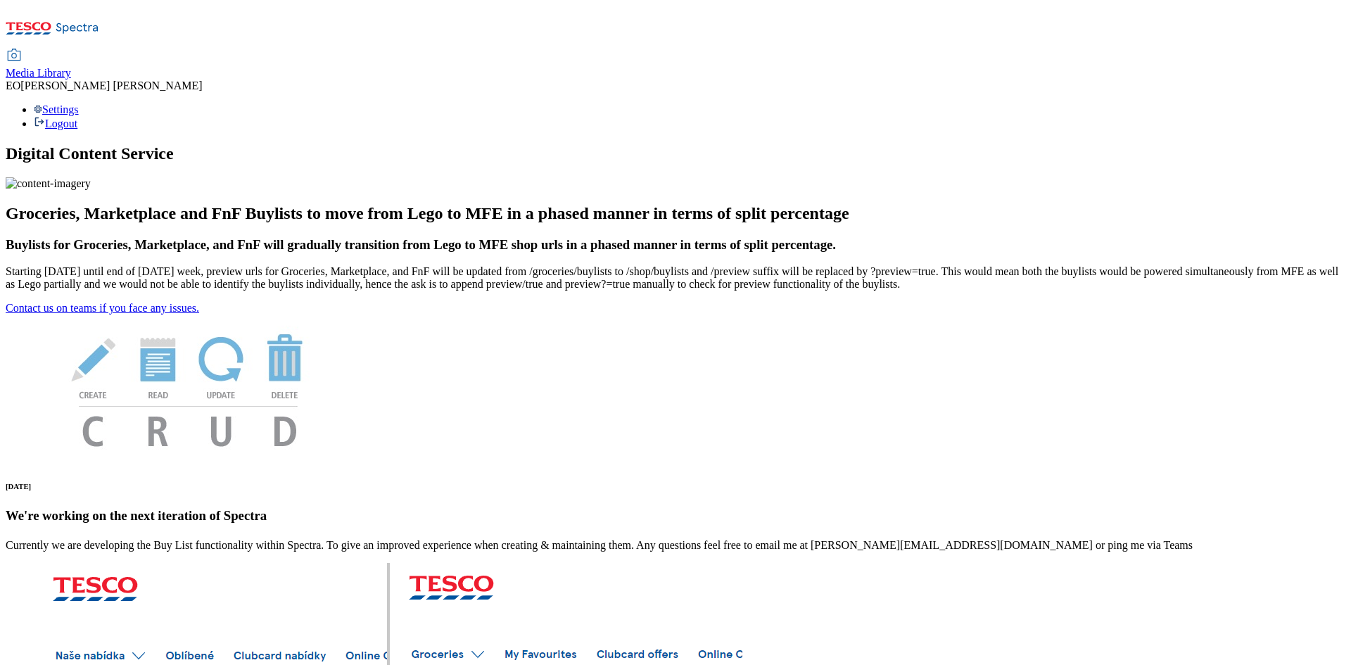  What do you see at coordinates (676, 516) in the screenshot?
I see `h3: We're working on the next iteration of Spectra` at bounding box center [676, 516].